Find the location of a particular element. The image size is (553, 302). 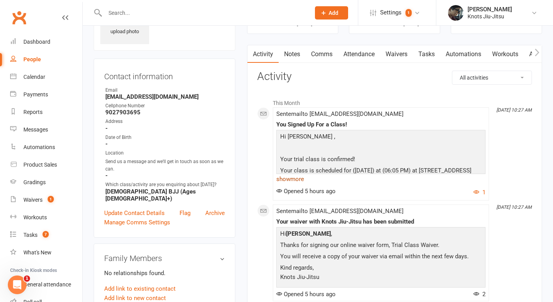

div: People is located at coordinates (32, 59).